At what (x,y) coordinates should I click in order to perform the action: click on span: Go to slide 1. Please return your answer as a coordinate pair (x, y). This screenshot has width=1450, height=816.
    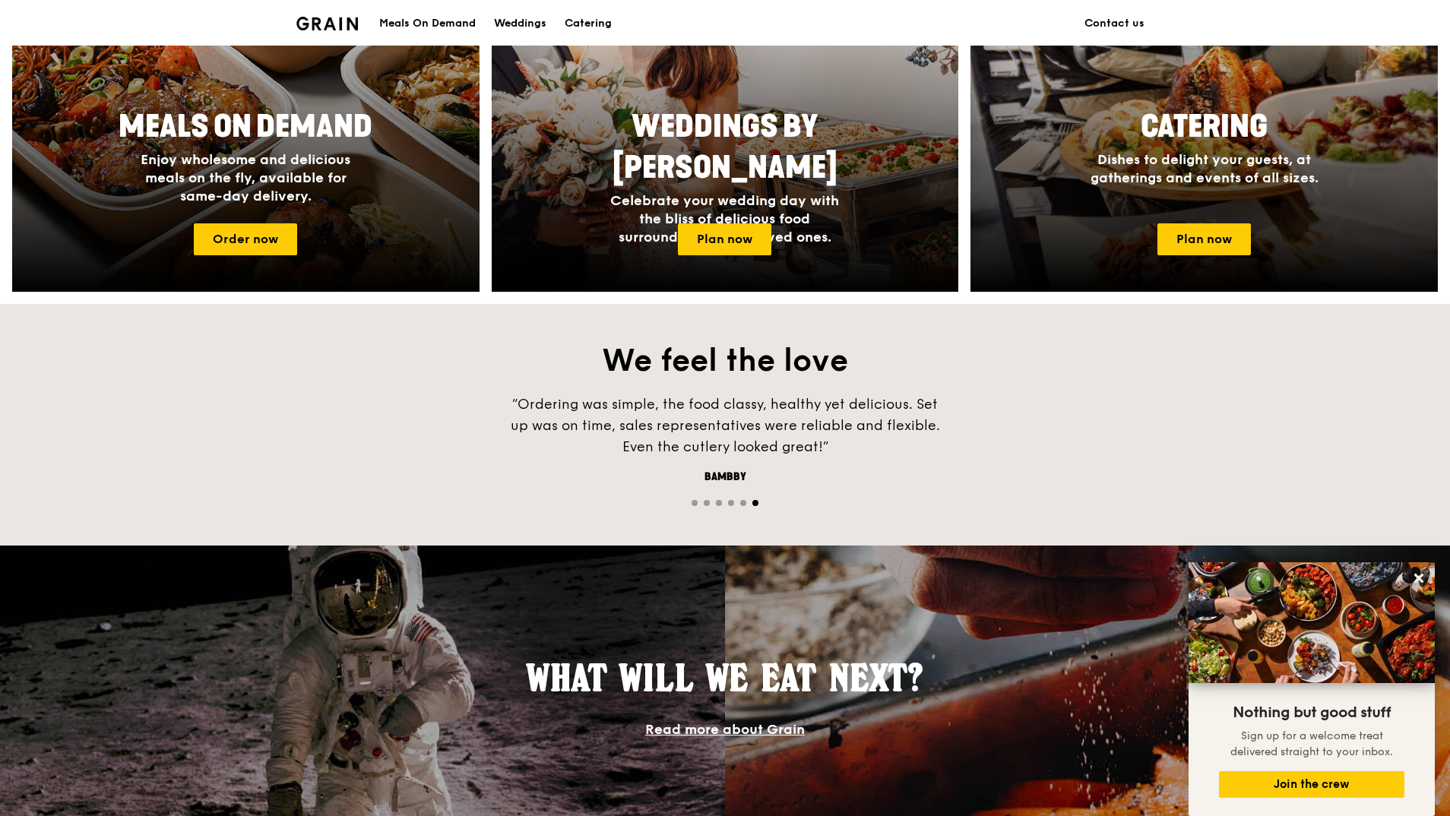
    Looking at the image, I should click on (695, 503).